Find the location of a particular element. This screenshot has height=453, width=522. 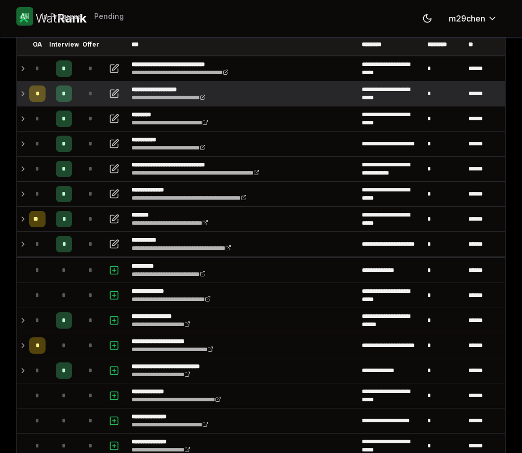

span: Rank is located at coordinates (72, 18).